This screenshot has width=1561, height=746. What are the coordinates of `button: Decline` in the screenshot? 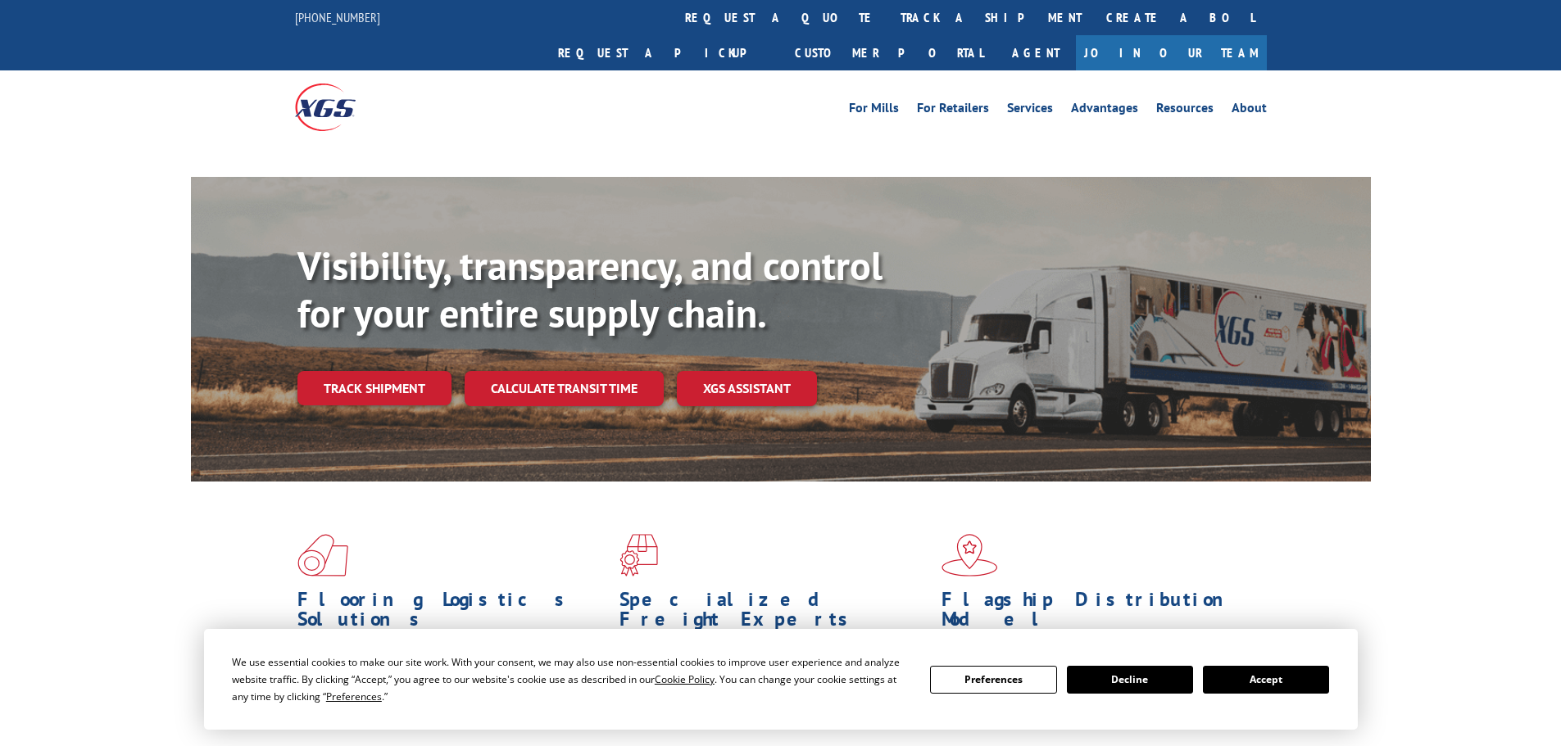 It's located at (1130, 680).